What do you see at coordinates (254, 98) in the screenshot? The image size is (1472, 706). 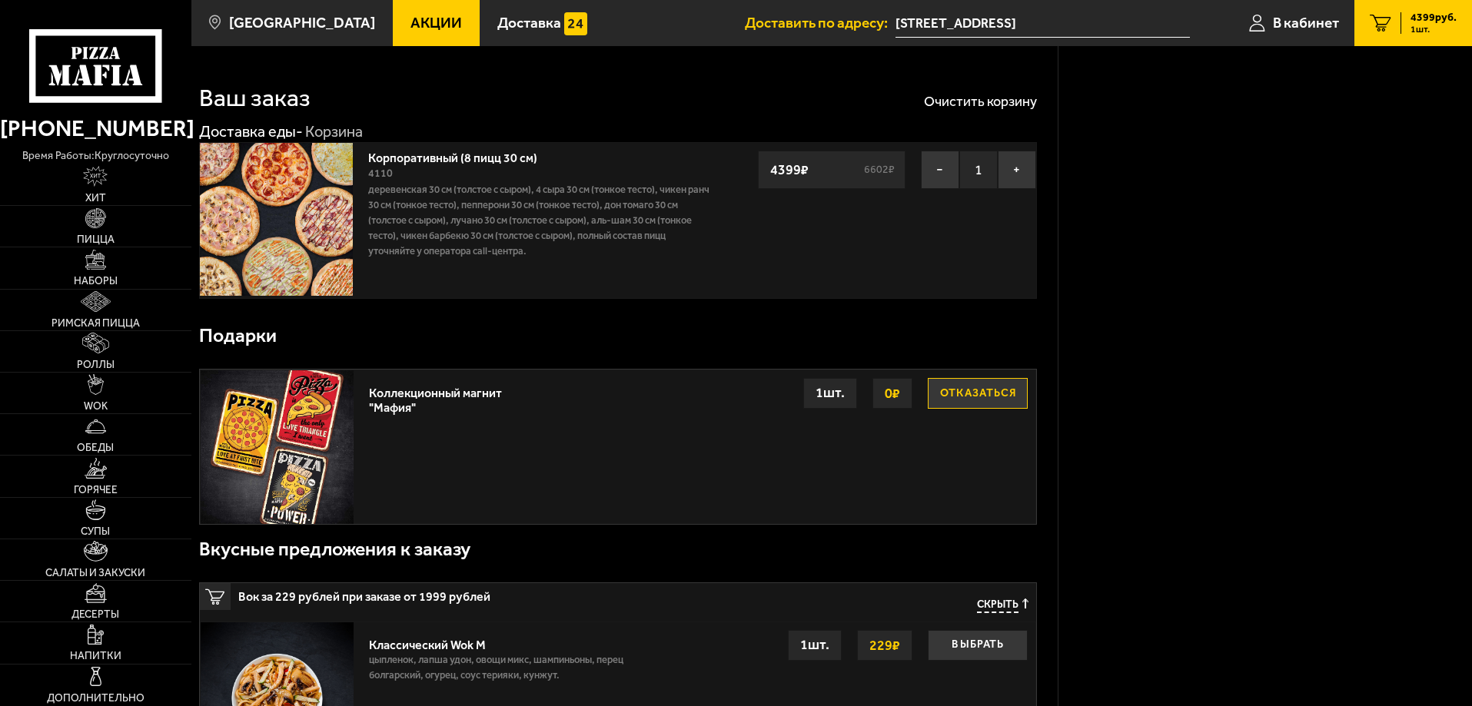 I see `h1: Ваш заказ` at bounding box center [254, 98].